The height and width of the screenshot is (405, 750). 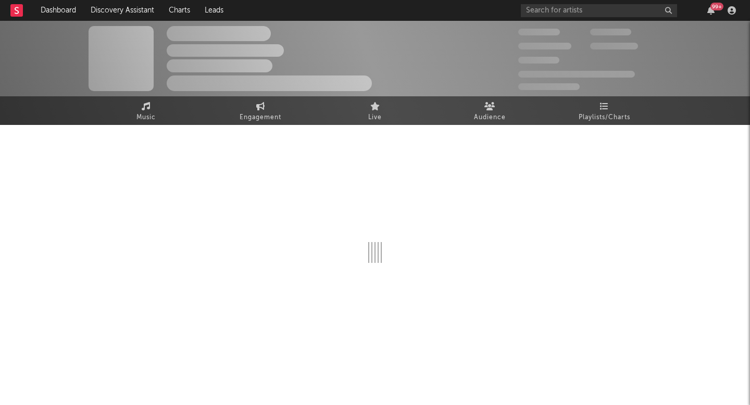 What do you see at coordinates (716, 6) in the screenshot?
I see `div: 99 +` at bounding box center [716, 6].